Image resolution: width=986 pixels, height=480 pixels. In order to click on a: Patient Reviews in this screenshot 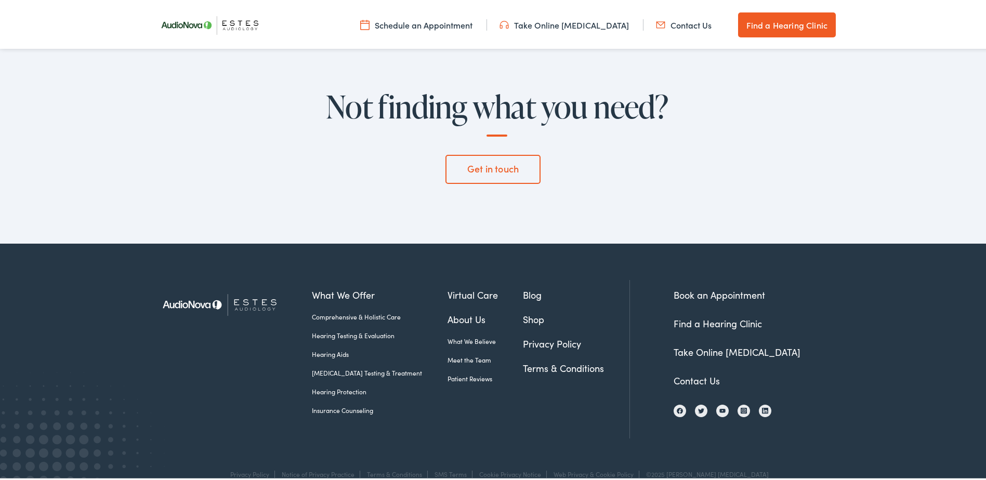, I will do `click(485, 377)`.